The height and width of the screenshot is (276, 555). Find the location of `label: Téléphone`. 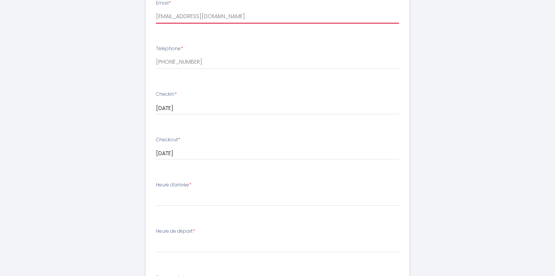

label: Téléphone is located at coordinates (169, 49).